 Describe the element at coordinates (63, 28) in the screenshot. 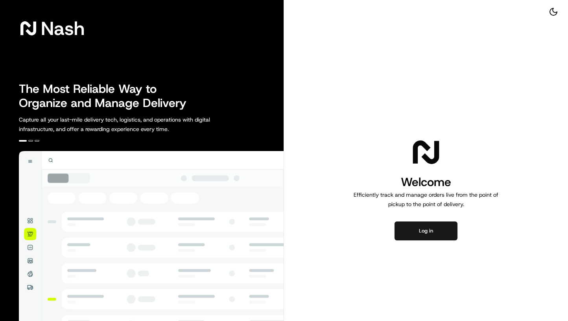

I see `span: Nash` at that location.